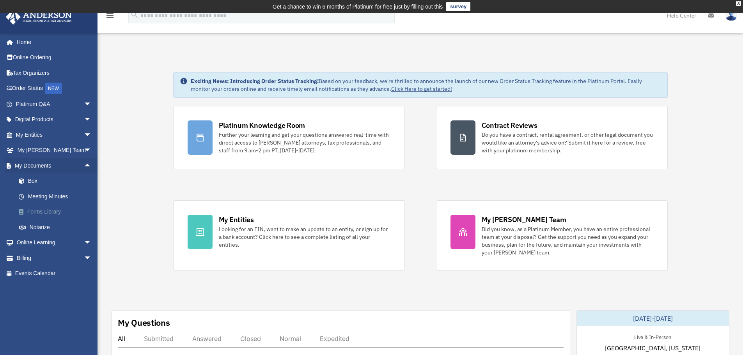  What do you see at coordinates (731, 15) in the screenshot?
I see `img: User Pic` at bounding box center [731, 15].